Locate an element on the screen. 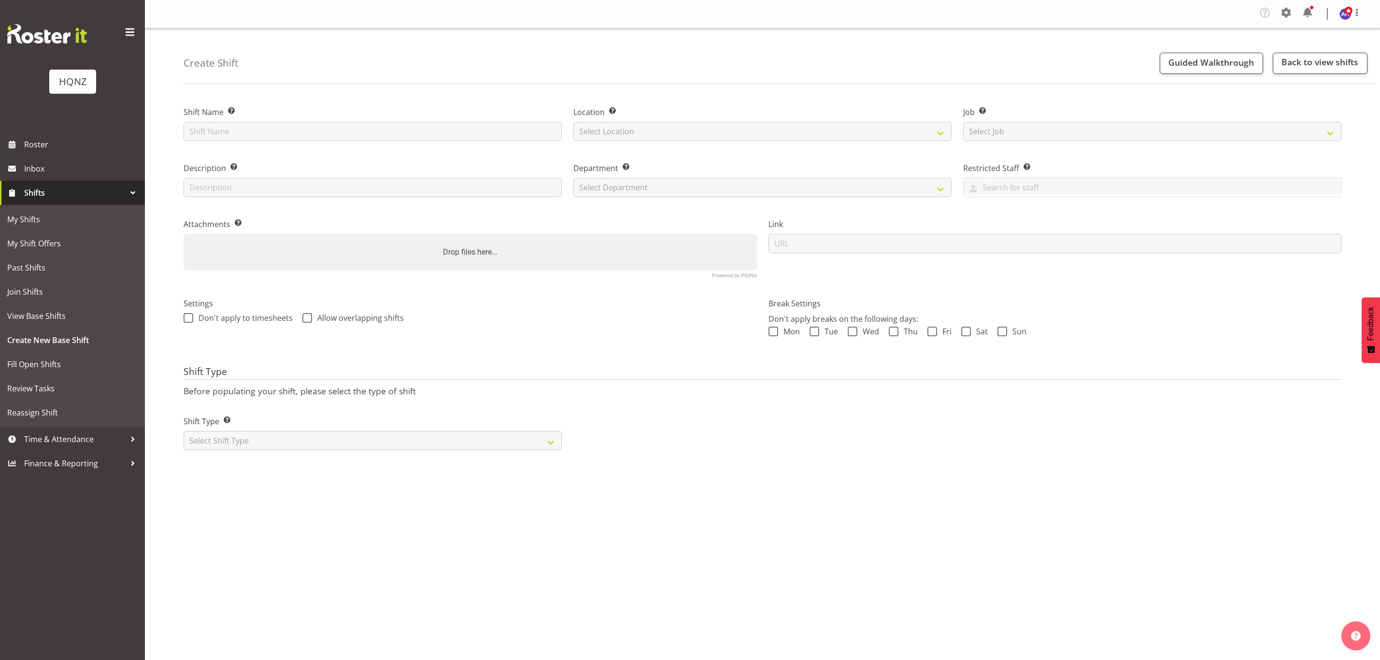  label: Break Settings is located at coordinates (1055, 303).